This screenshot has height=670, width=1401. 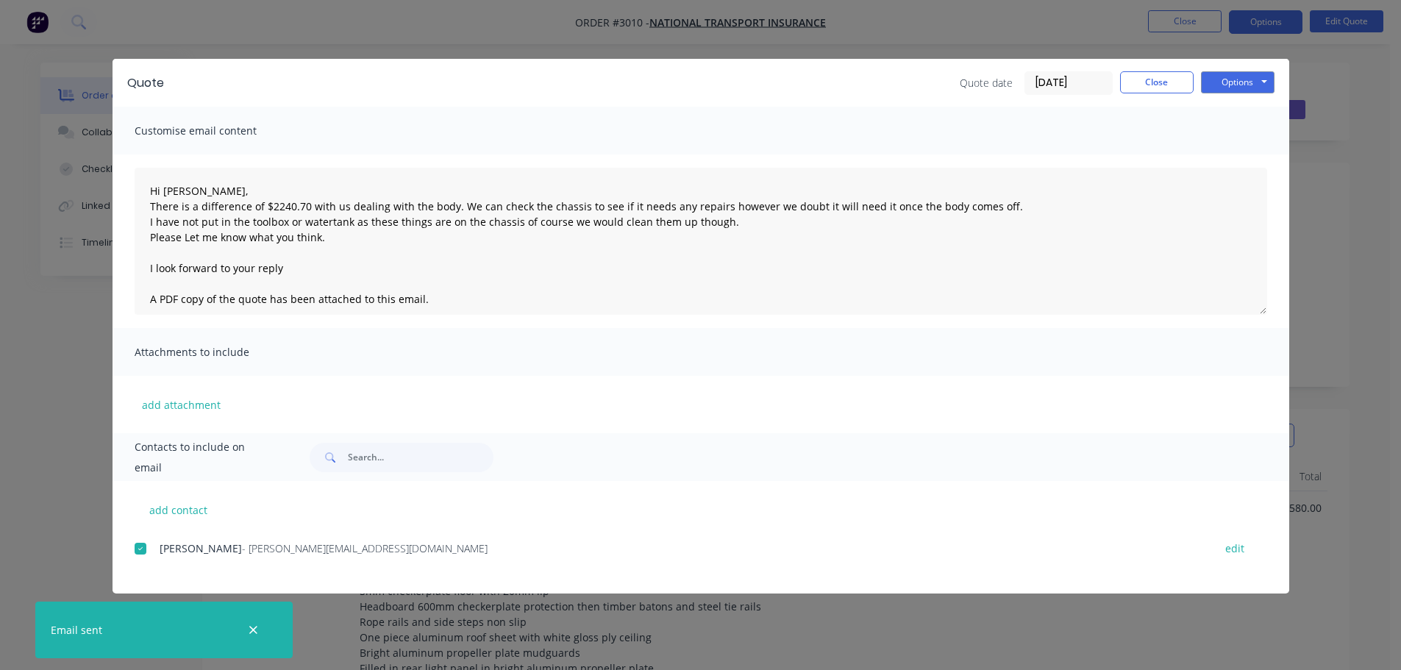 I want to click on button: add contact, so click(x=179, y=510).